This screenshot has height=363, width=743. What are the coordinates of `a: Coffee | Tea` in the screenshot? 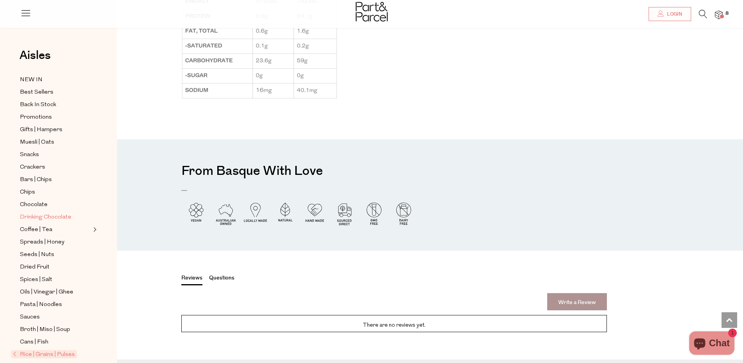 It's located at (55, 229).